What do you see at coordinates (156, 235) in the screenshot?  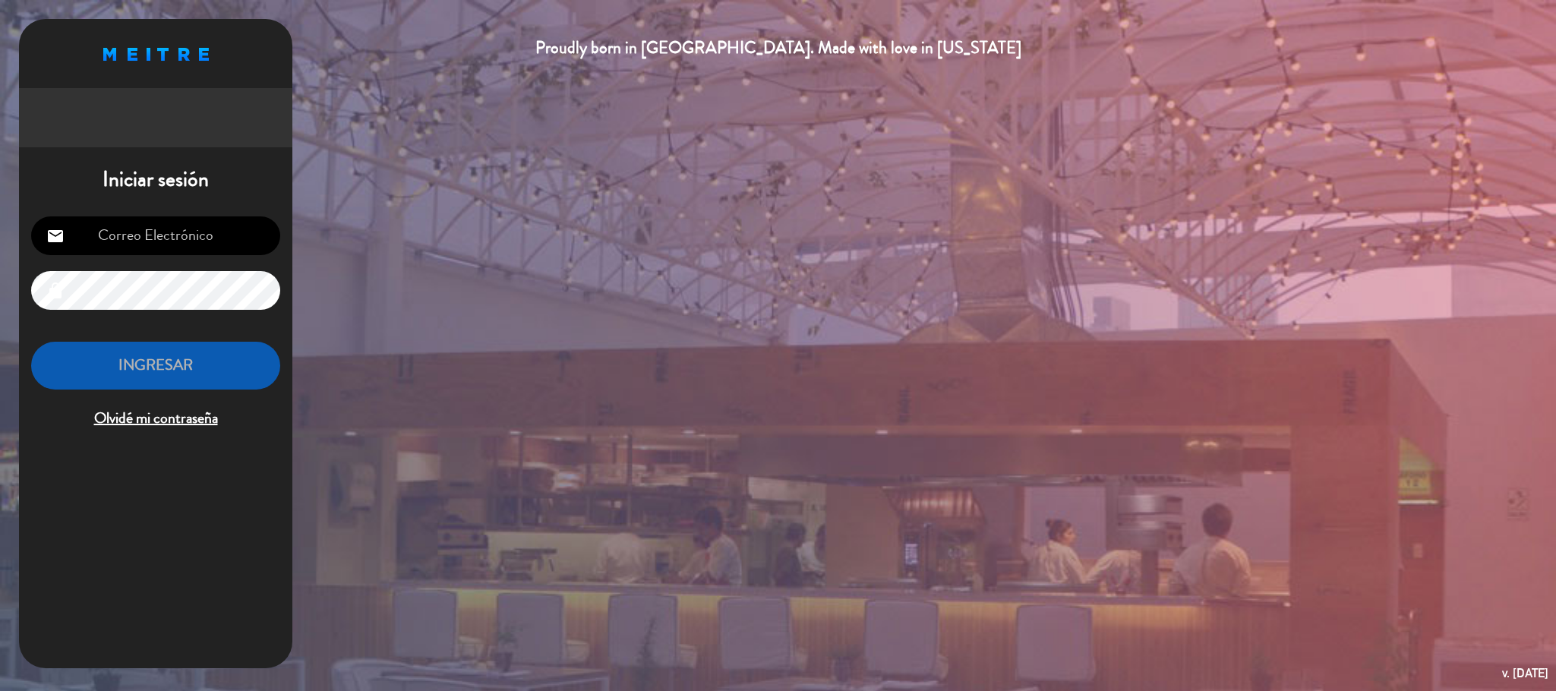 I see `input: Correo Electrónico` at bounding box center [156, 235].